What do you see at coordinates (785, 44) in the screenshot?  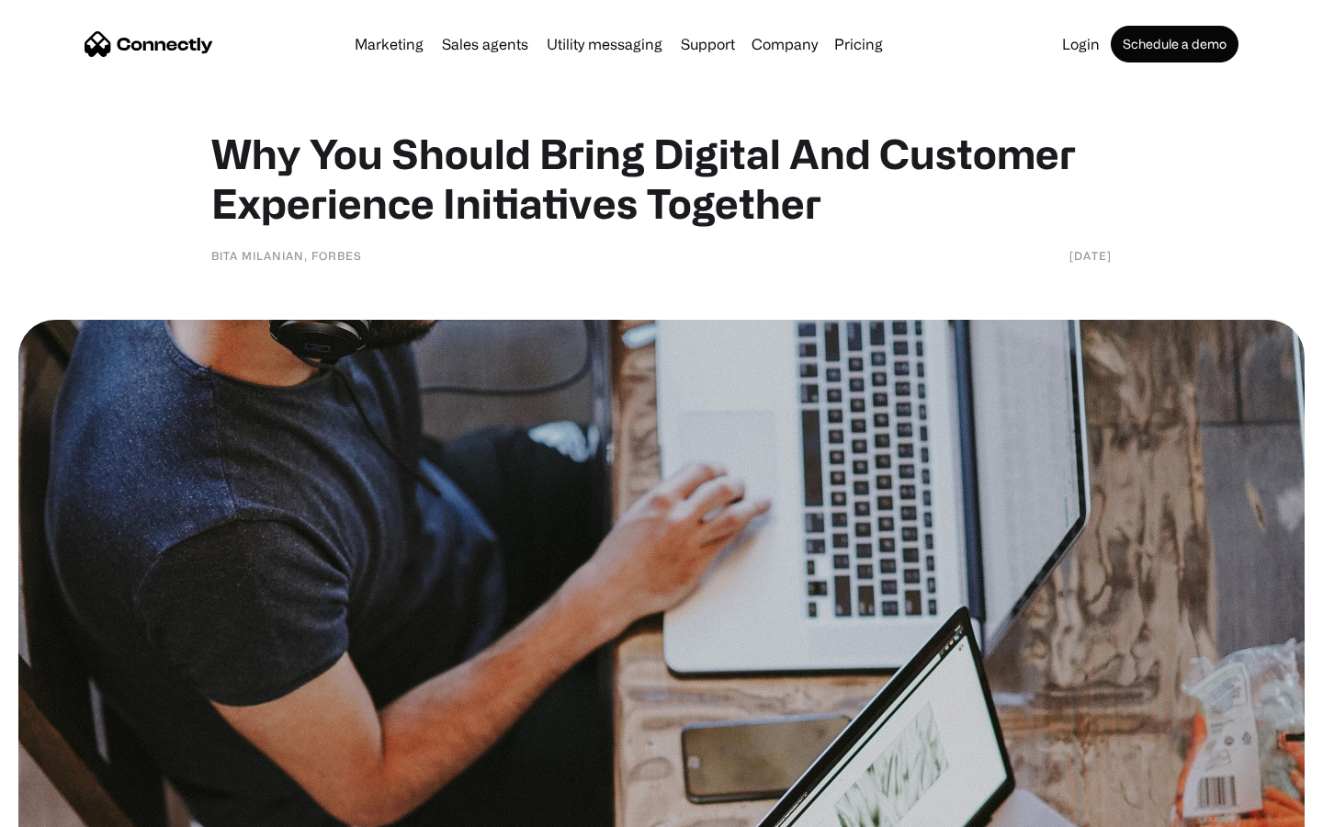 I see `div: Company` at bounding box center [785, 44].